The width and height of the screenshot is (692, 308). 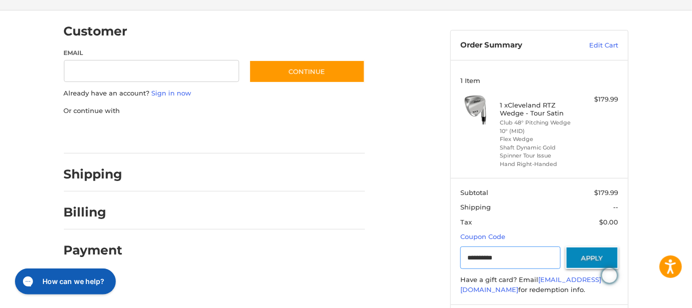 I want to click on h2: Shipping, so click(x=93, y=174).